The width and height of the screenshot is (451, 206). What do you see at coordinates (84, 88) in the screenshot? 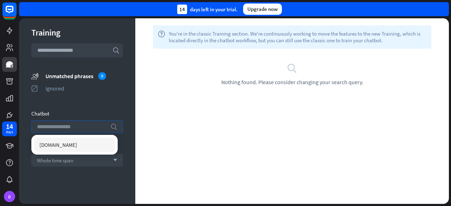
I see `div: Ignored` at bounding box center [84, 88].